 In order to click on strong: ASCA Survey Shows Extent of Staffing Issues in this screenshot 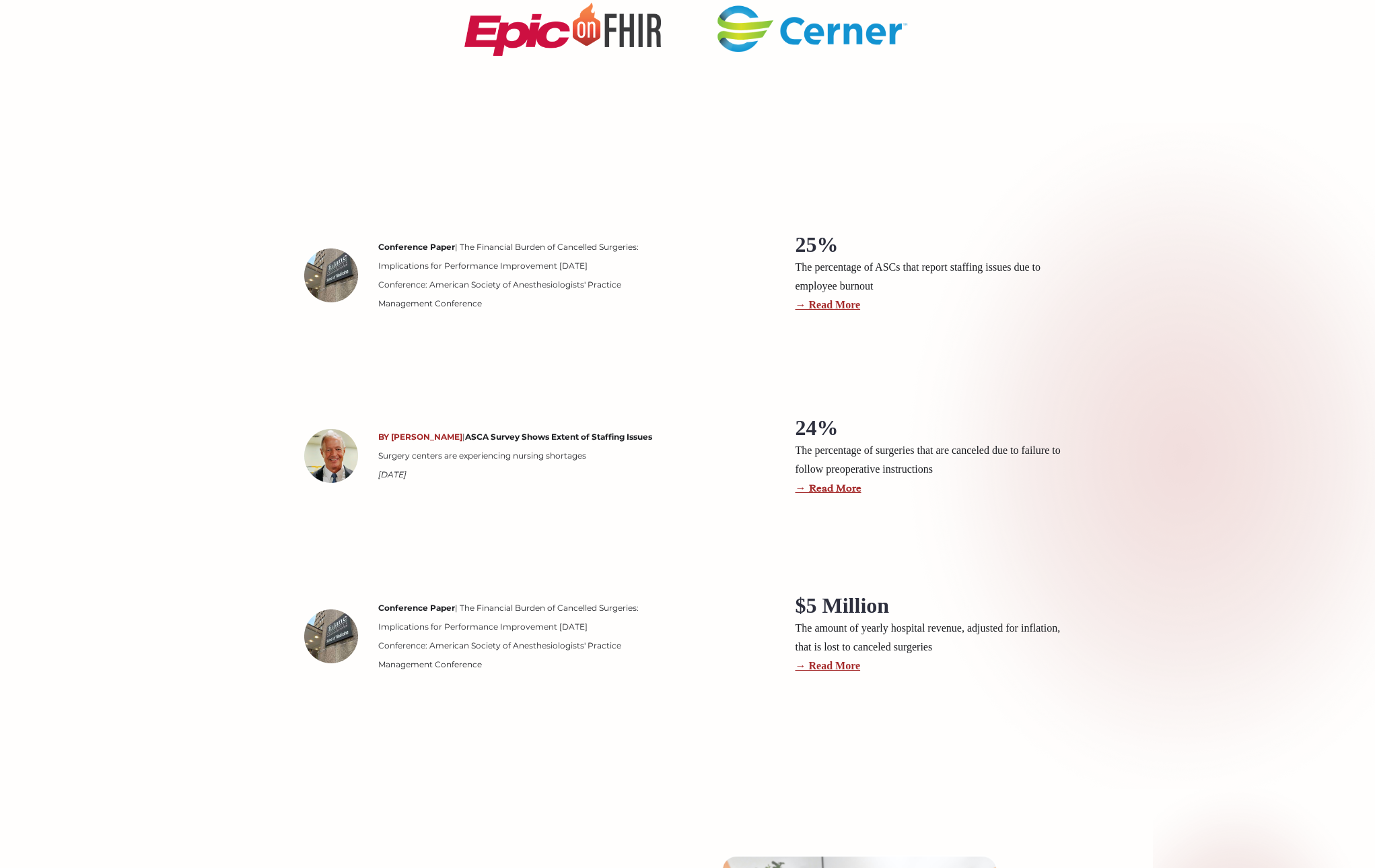, I will do `click(558, 436)`.